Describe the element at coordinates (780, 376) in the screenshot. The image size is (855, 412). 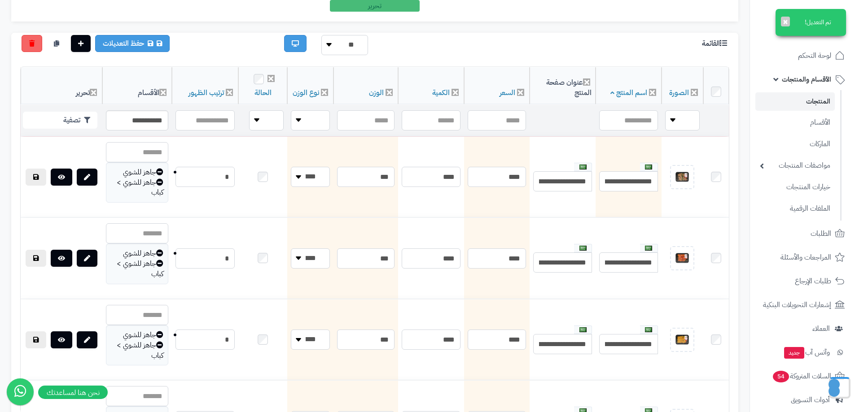
I see `span: 54` at that location.